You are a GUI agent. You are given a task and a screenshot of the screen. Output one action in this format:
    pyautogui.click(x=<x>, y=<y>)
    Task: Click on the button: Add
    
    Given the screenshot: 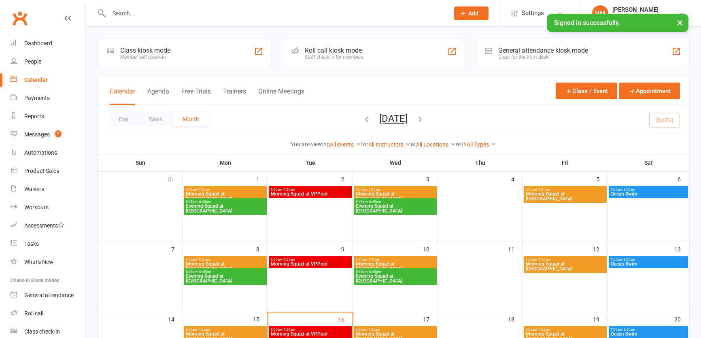 What is the action you would take?
    pyautogui.click(x=471, y=13)
    